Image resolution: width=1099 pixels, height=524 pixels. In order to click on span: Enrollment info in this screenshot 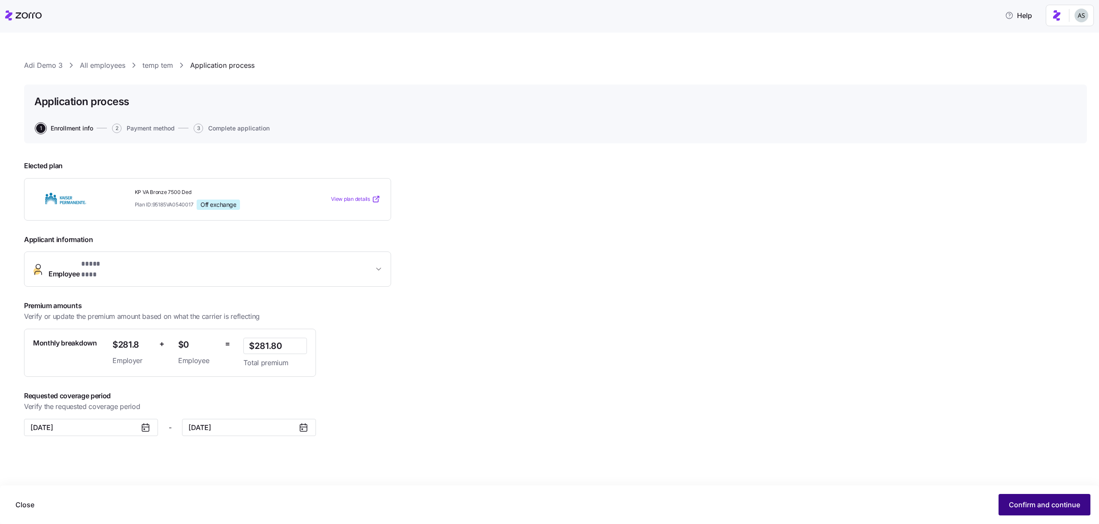, I will do `click(72, 128)`.